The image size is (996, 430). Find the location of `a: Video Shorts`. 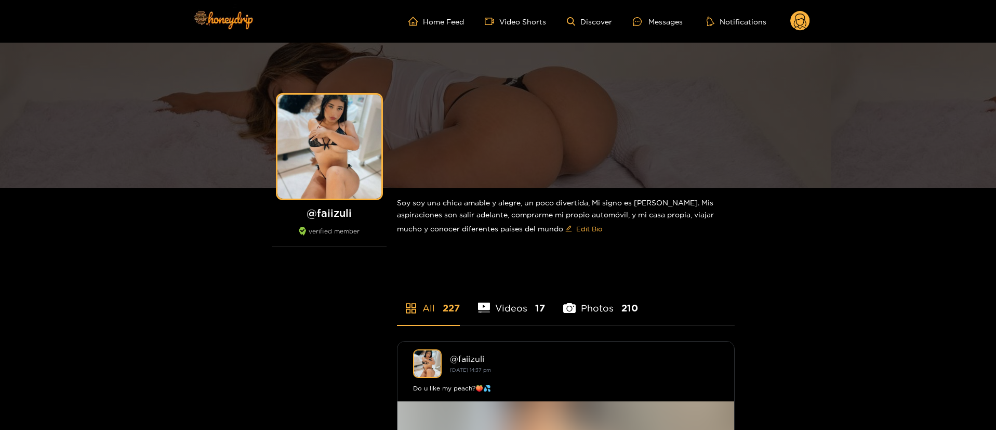

a: Video Shorts is located at coordinates (516, 21).